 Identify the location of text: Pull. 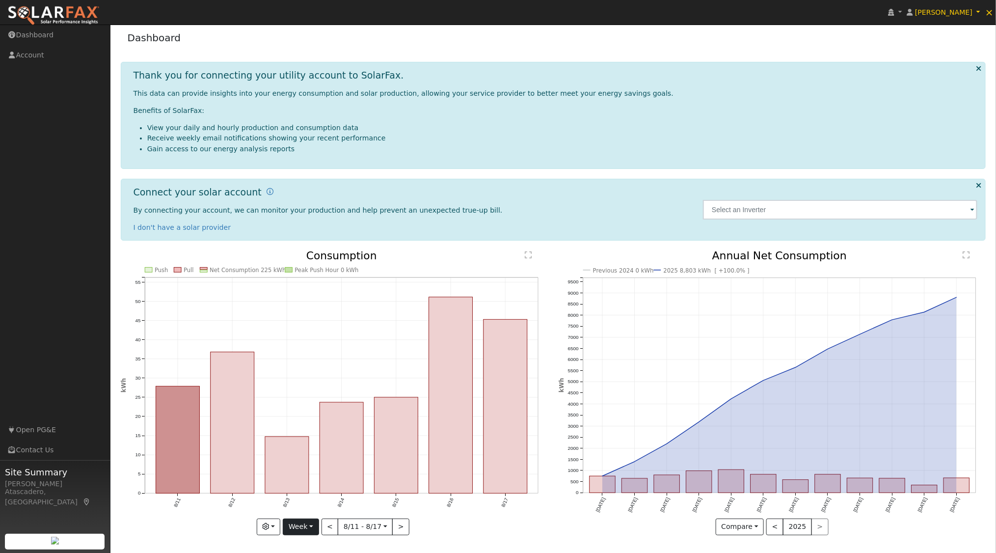
(189, 270).